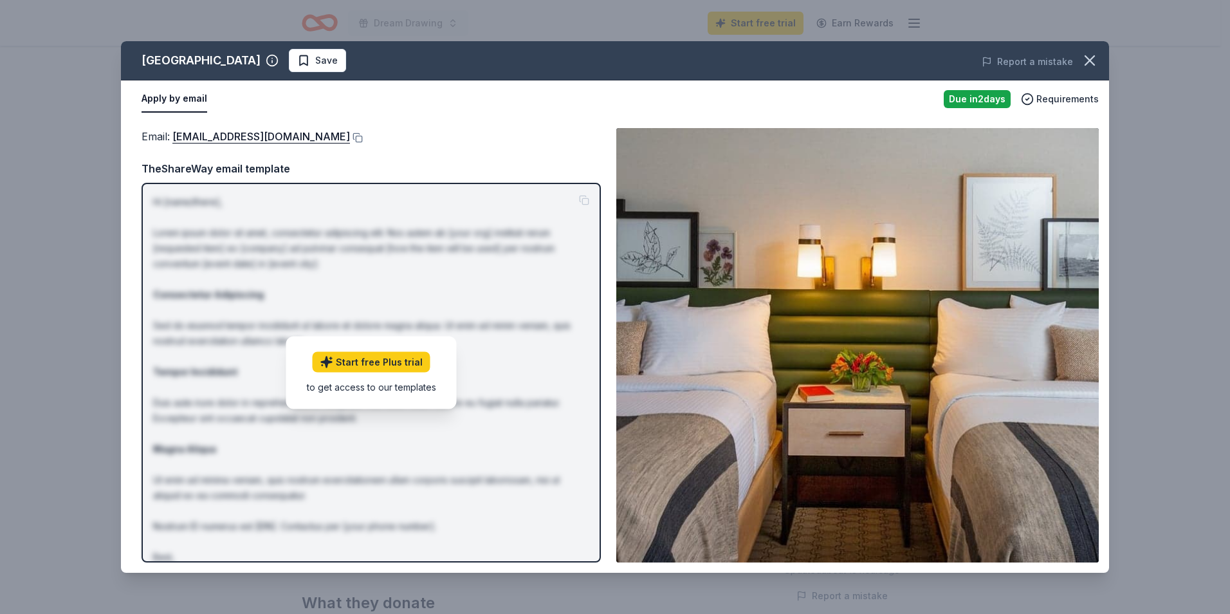 The image size is (1230, 614). What do you see at coordinates (858, 345) in the screenshot?
I see `img: Image for Ingleside Hotel` at bounding box center [858, 345].